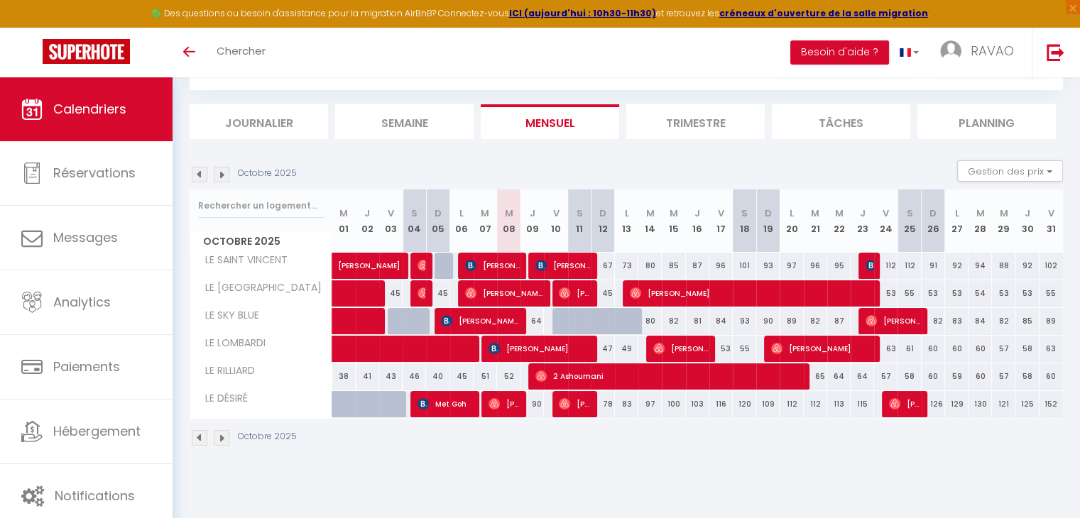  What do you see at coordinates (697, 321) in the screenshot?
I see `div: 81` at bounding box center [697, 321].